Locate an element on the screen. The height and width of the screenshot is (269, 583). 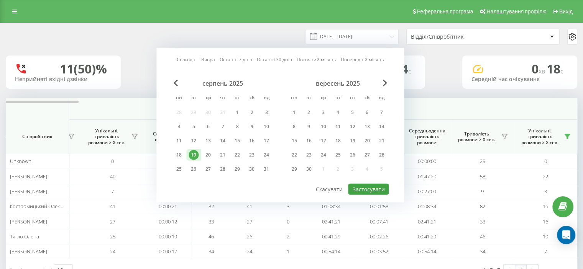
div: 6 is located at coordinates (367, 113).